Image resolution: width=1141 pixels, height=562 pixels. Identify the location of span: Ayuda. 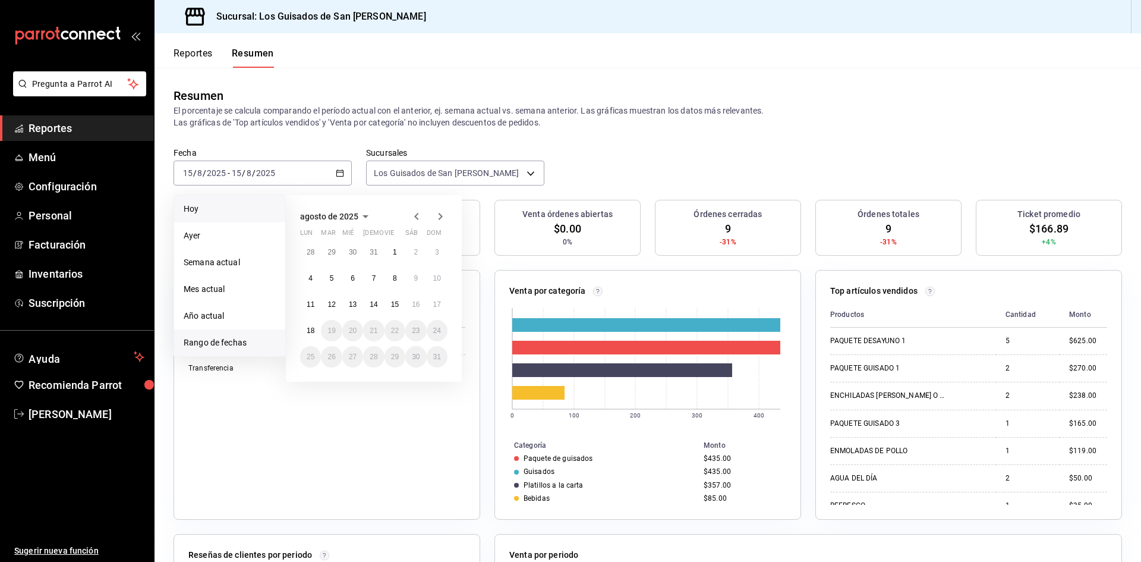
(78, 357).